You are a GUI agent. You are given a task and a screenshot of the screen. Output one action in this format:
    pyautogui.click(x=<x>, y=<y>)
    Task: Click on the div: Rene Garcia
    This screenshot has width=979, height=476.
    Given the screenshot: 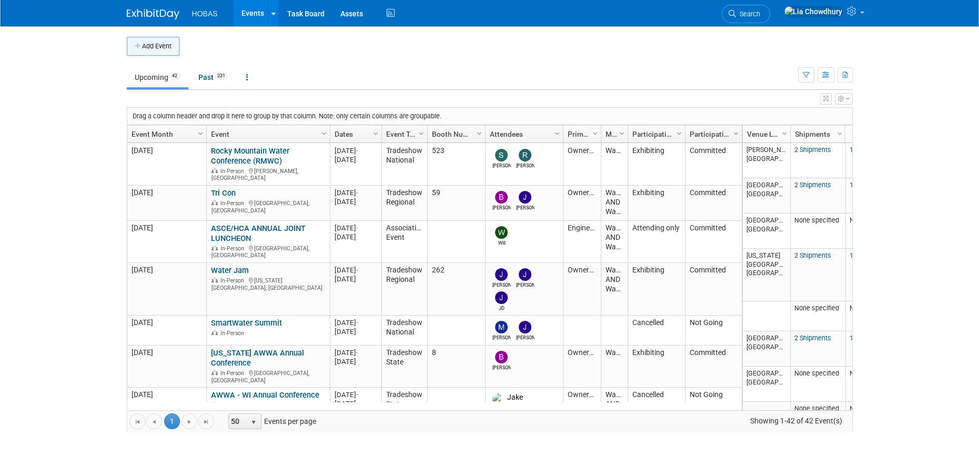 What is the action you would take?
    pyautogui.click(x=525, y=165)
    